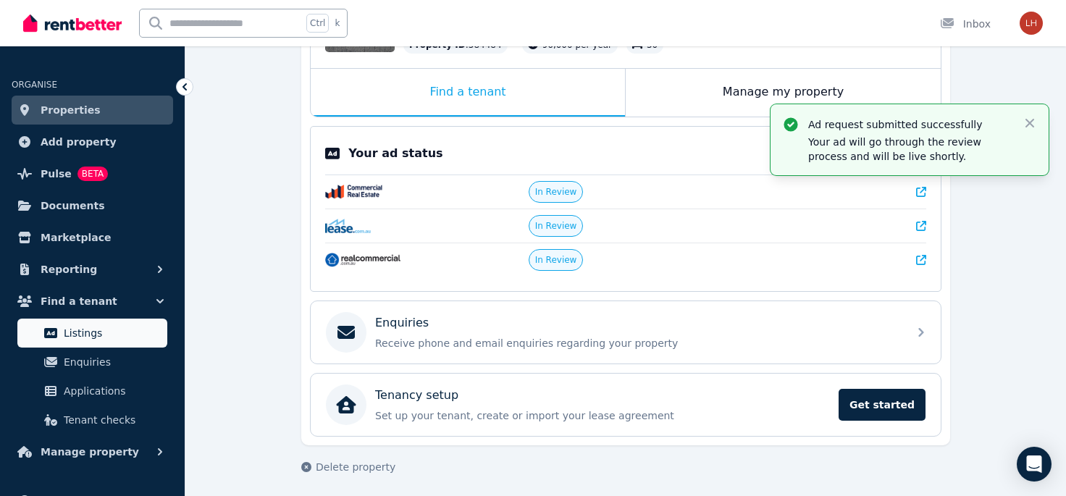 Image resolution: width=1066 pixels, height=496 pixels. I want to click on span: Reporting, so click(69, 269).